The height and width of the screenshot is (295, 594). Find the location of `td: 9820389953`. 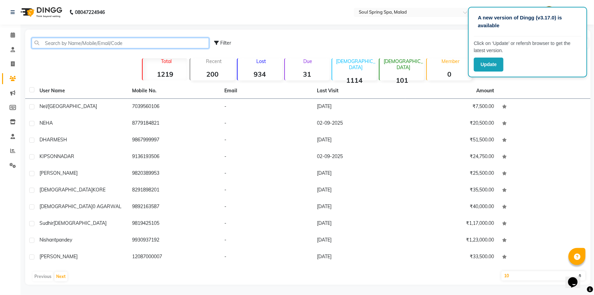

td: 9820389953 is located at coordinates (174, 174).